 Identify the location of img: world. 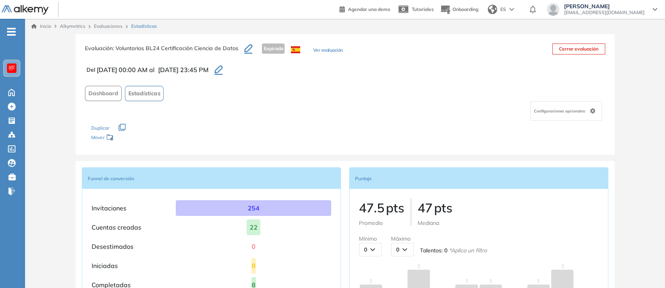
(493, 9).